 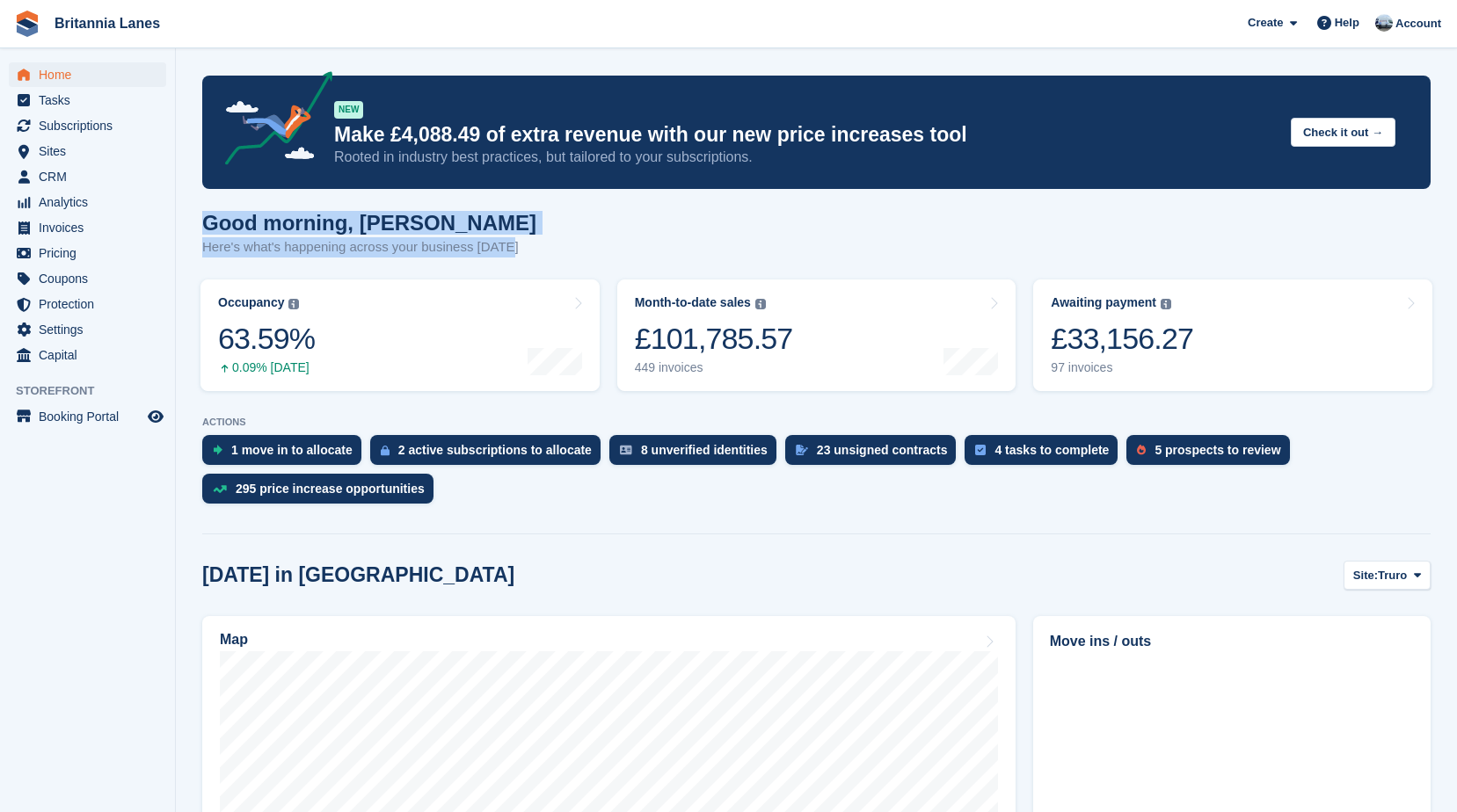 I want to click on span: Pricing, so click(x=92, y=253).